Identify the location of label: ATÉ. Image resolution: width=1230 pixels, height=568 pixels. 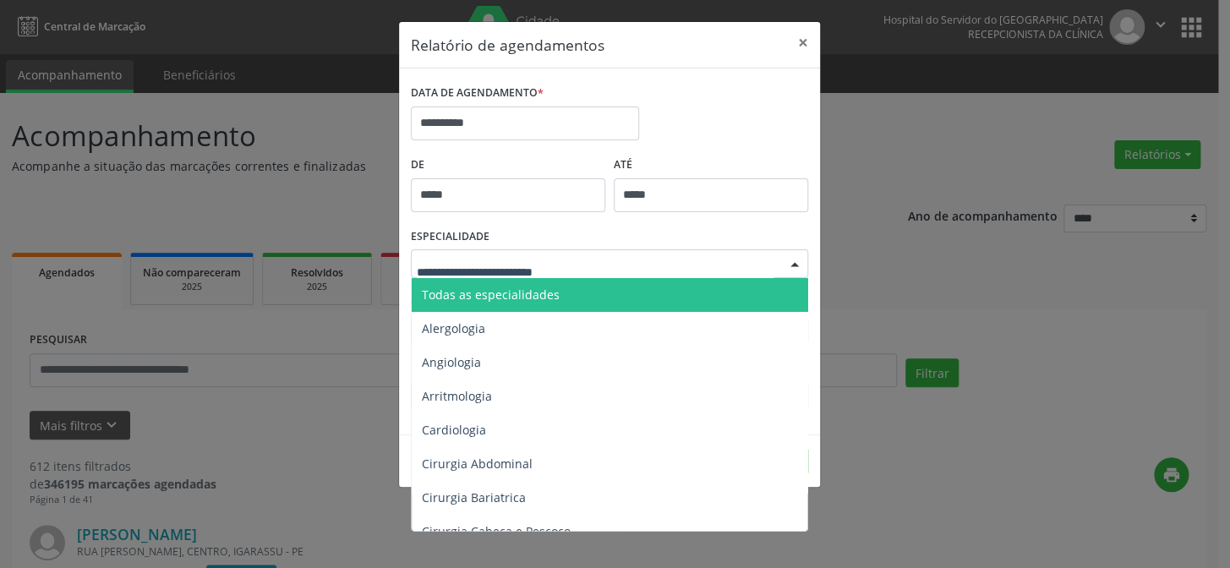
(711, 165).